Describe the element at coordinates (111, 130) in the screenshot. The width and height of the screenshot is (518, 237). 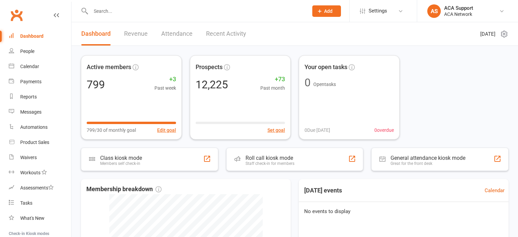
I see `span: 799/30 of monthly goal` at that location.